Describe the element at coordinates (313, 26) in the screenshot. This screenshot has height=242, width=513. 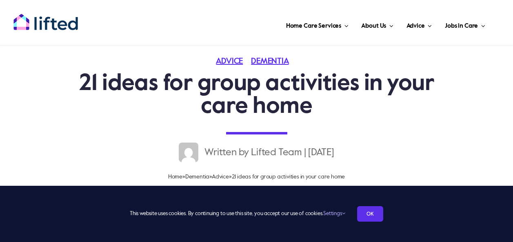
I see `span: Home Care Services` at that location.